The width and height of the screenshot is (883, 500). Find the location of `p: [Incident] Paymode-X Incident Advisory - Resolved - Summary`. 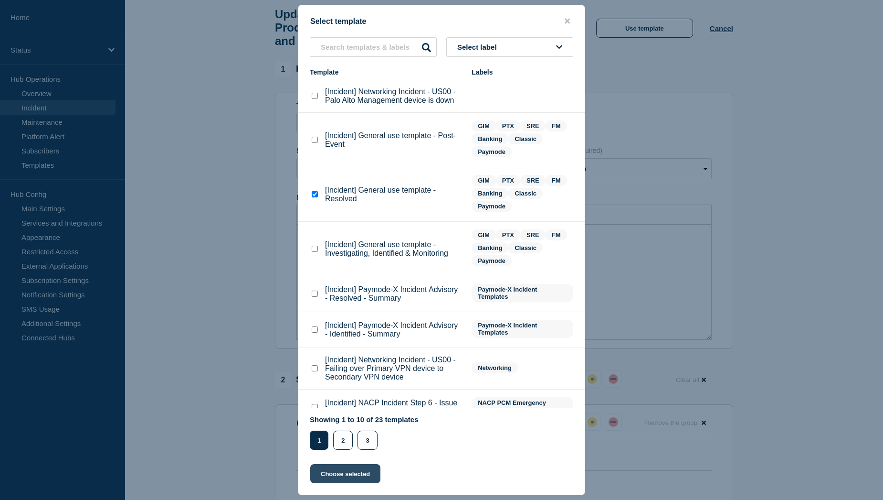

p: [Incident] Paymode-X Incident Advisory - Resolved - Summary is located at coordinates (394, 294).